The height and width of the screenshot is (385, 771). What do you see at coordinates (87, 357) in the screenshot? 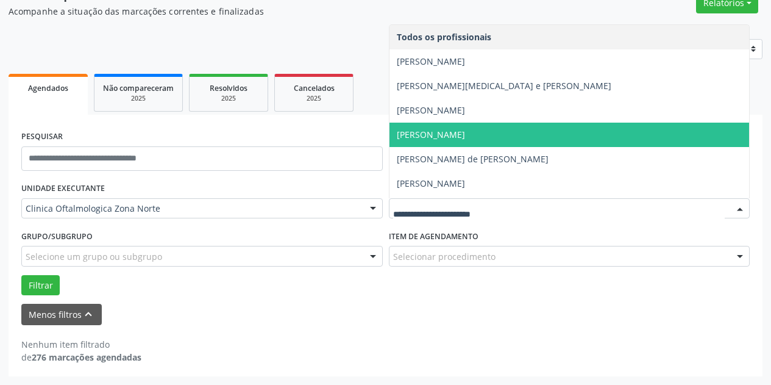
I see `strong: 276 marcações agendadas` at bounding box center [87, 357].